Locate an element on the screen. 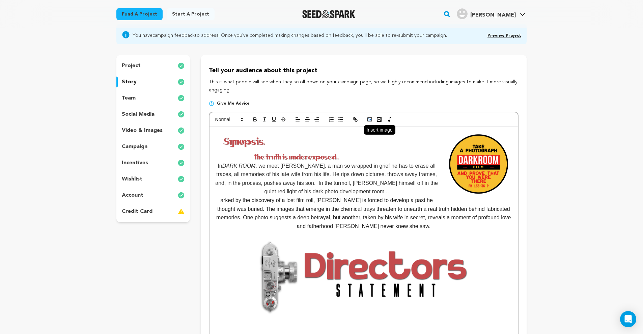  div: Joshua T.'s Profile is located at coordinates (486, 14).